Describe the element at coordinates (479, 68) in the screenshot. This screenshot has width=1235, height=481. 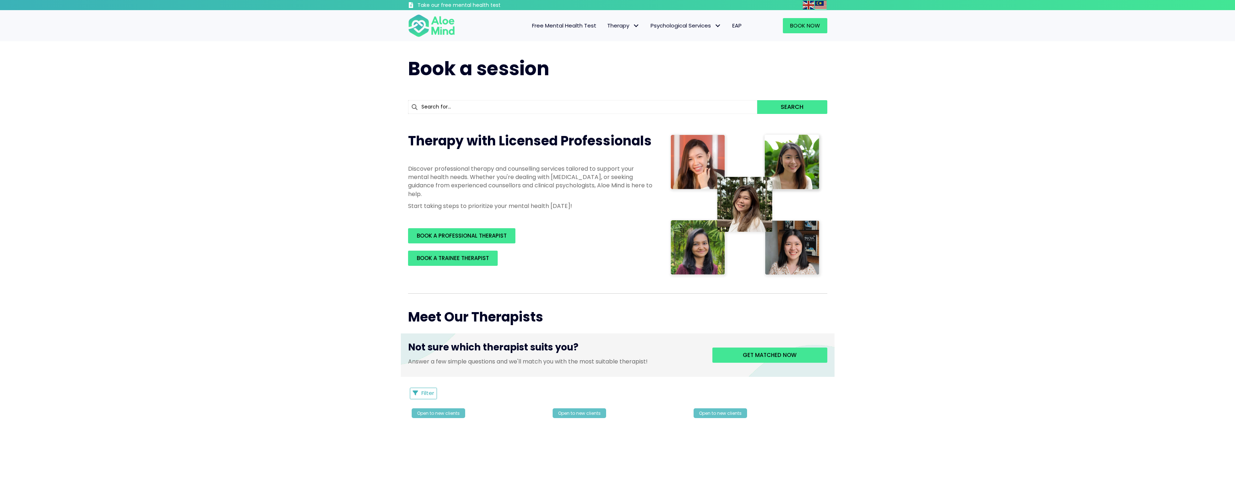
I see `span: Book a session` at that location.